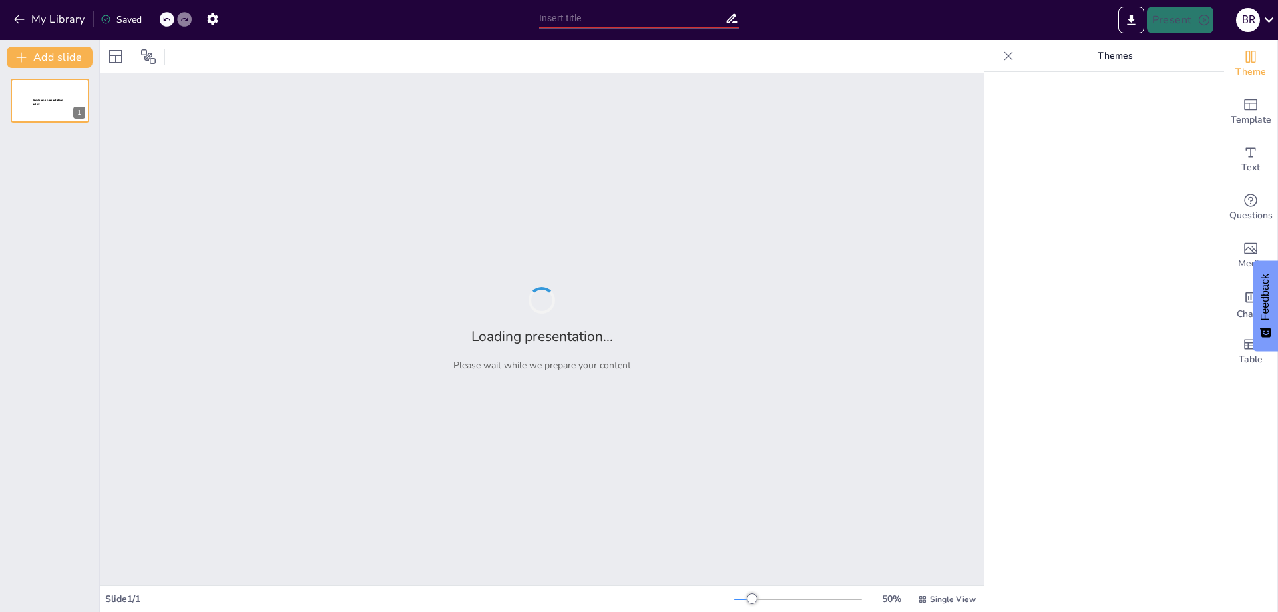 The image size is (1278, 612). Describe the element at coordinates (1251, 112) in the screenshot. I see `div: Add ready made slides` at that location.